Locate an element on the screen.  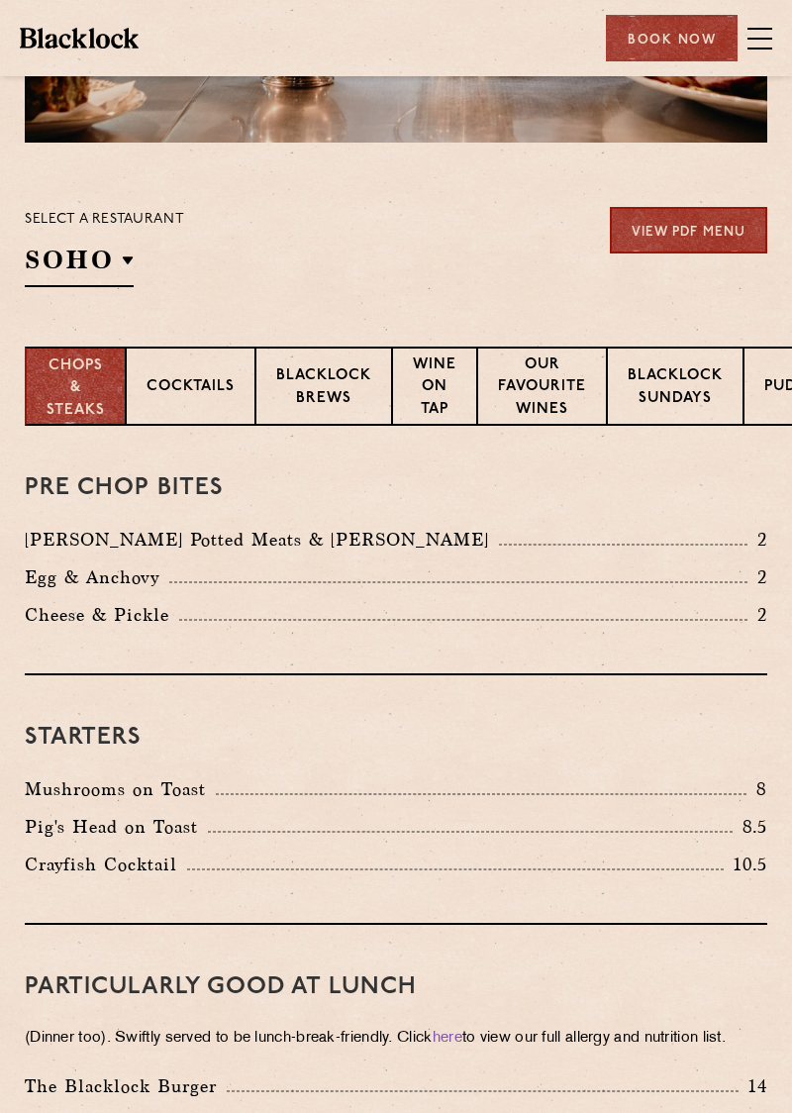
p: Wine on Tap is located at coordinates (435, 389).